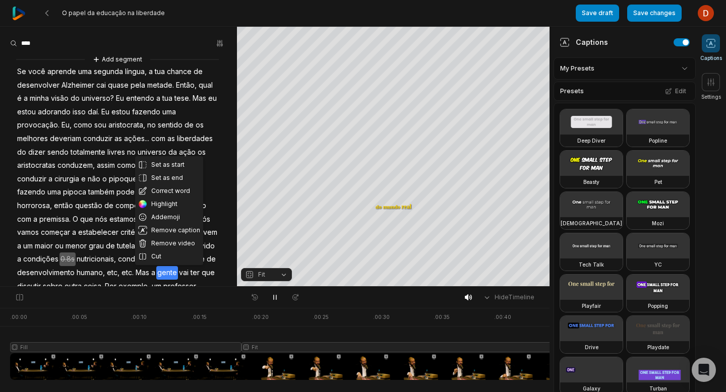 Image resolution: width=726 pixels, height=392 pixels. Describe the element at coordinates (658, 348) in the screenshot. I see `h3: Playdate` at that location.